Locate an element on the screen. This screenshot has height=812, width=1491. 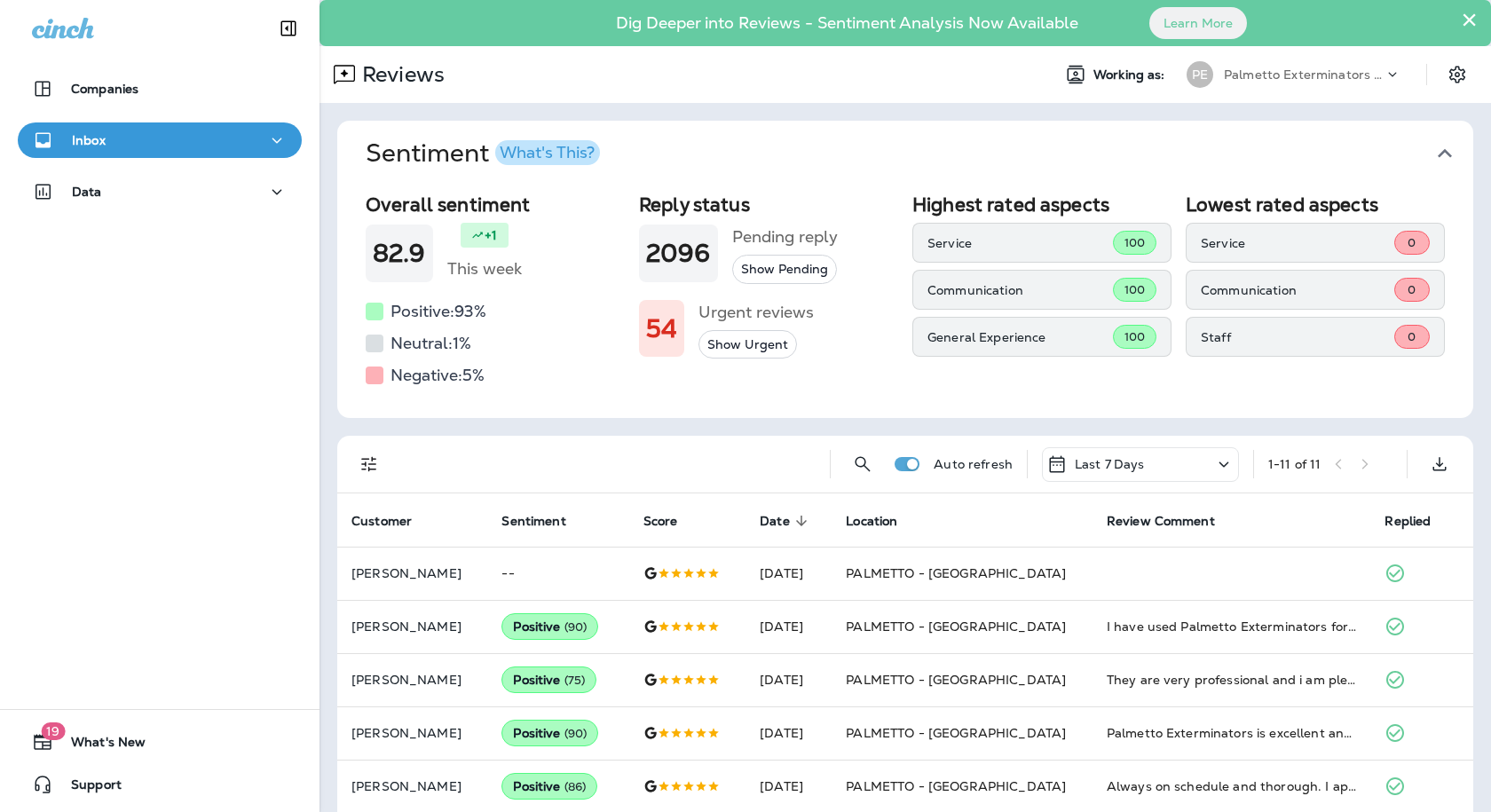
button: Learn More is located at coordinates (1197, 23).